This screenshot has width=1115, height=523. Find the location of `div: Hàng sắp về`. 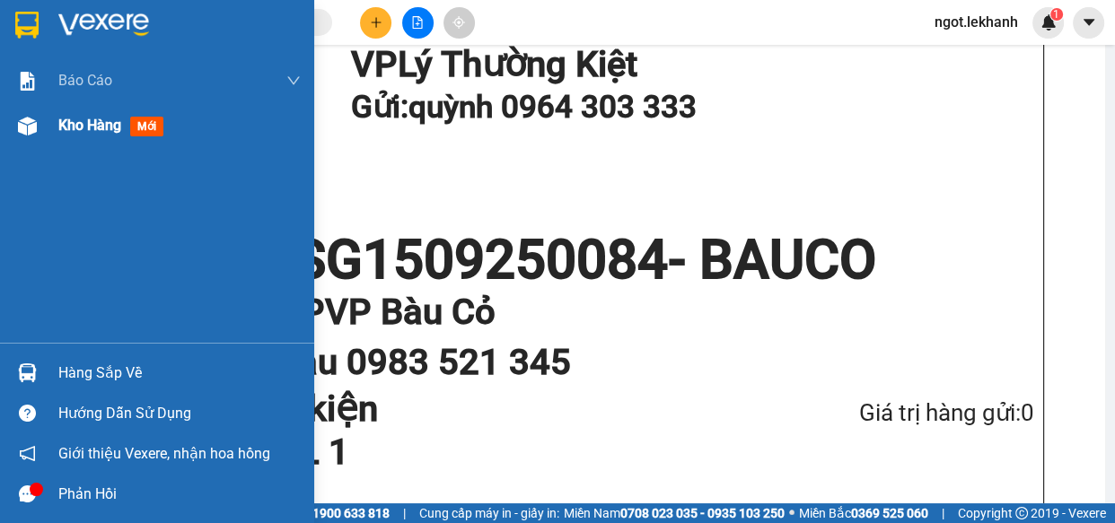

div: Hàng sắp về is located at coordinates (180, 373).